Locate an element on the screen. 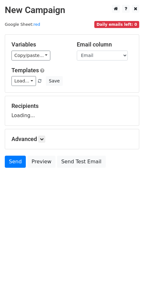 The width and height of the screenshot is (144, 304). a: Load... is located at coordinates (24, 81).